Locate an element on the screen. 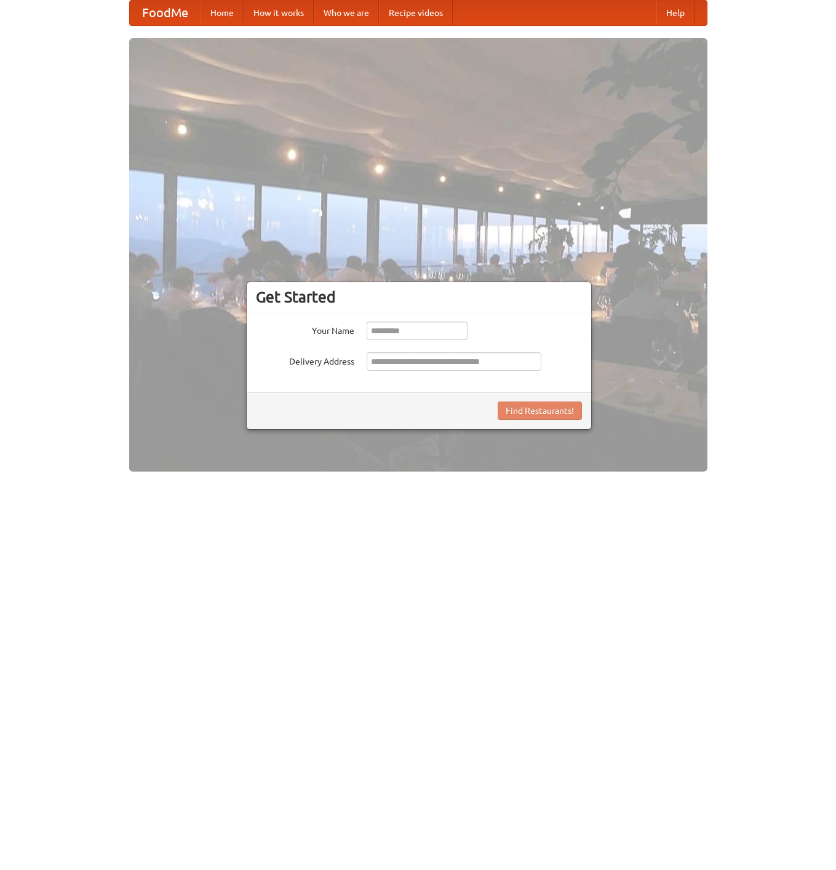  a: Home is located at coordinates (222, 13).